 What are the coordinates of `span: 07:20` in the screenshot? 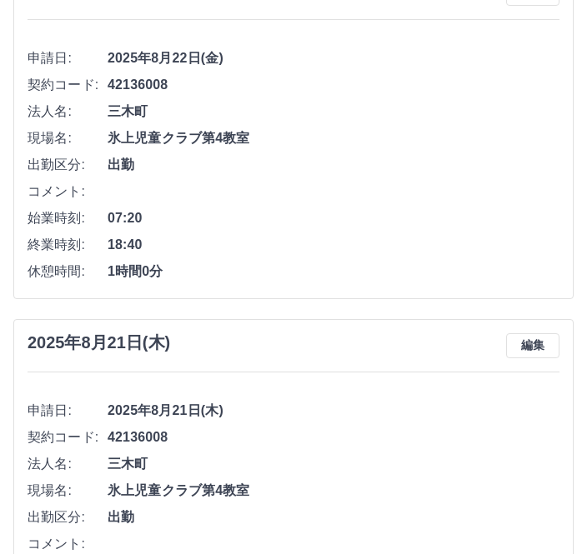 It's located at (333, 219).